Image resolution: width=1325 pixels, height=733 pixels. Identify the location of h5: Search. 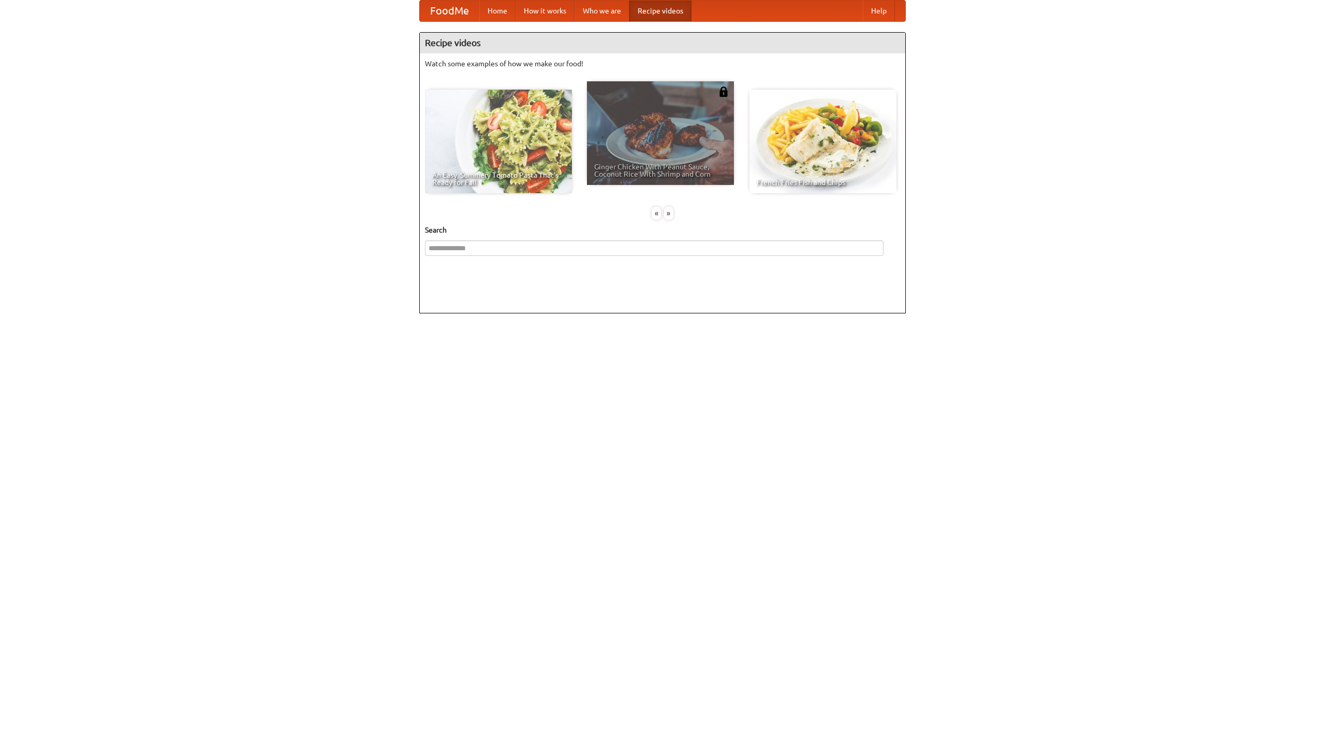
(663, 230).